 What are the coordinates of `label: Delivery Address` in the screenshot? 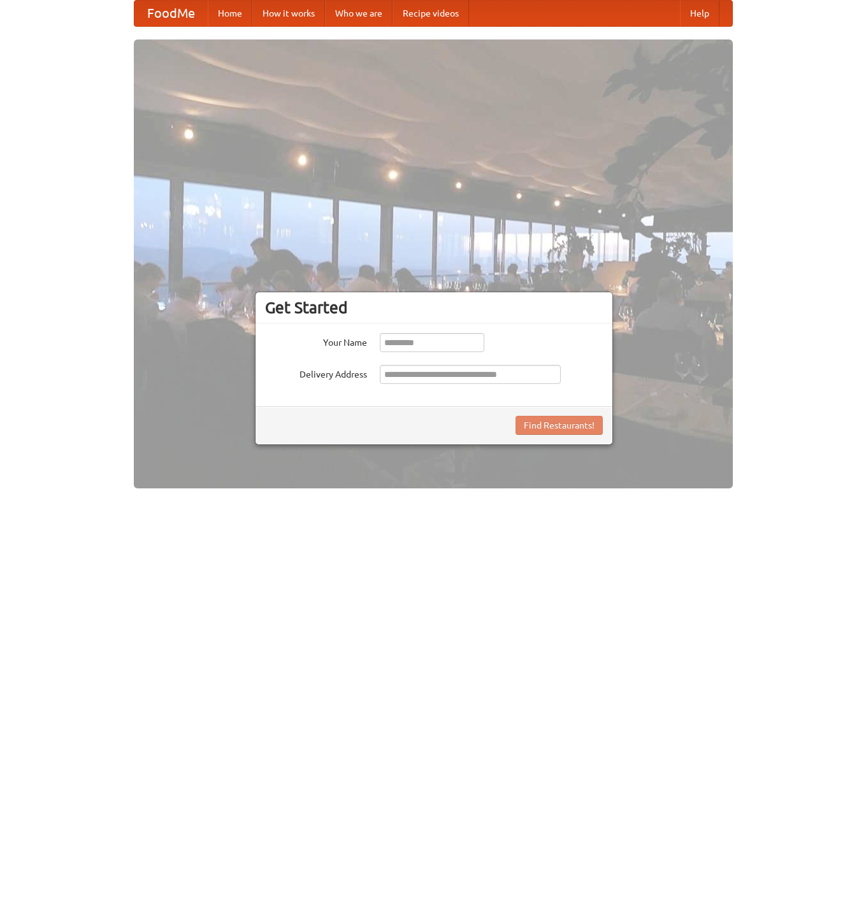 It's located at (316, 373).